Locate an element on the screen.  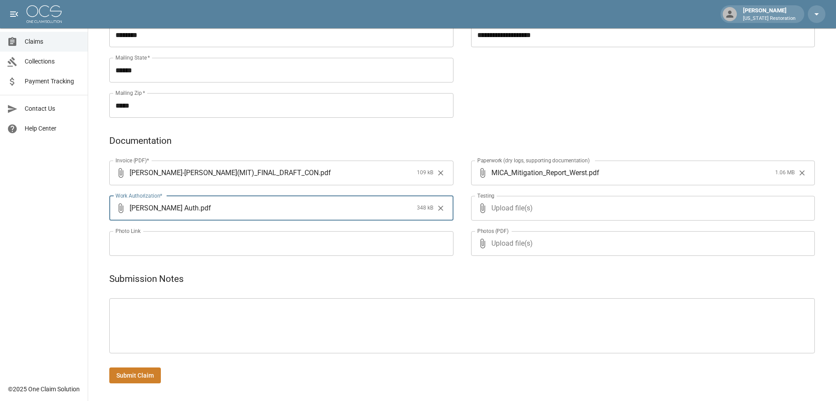
span: 1.06 MB is located at coordinates (785, 173).